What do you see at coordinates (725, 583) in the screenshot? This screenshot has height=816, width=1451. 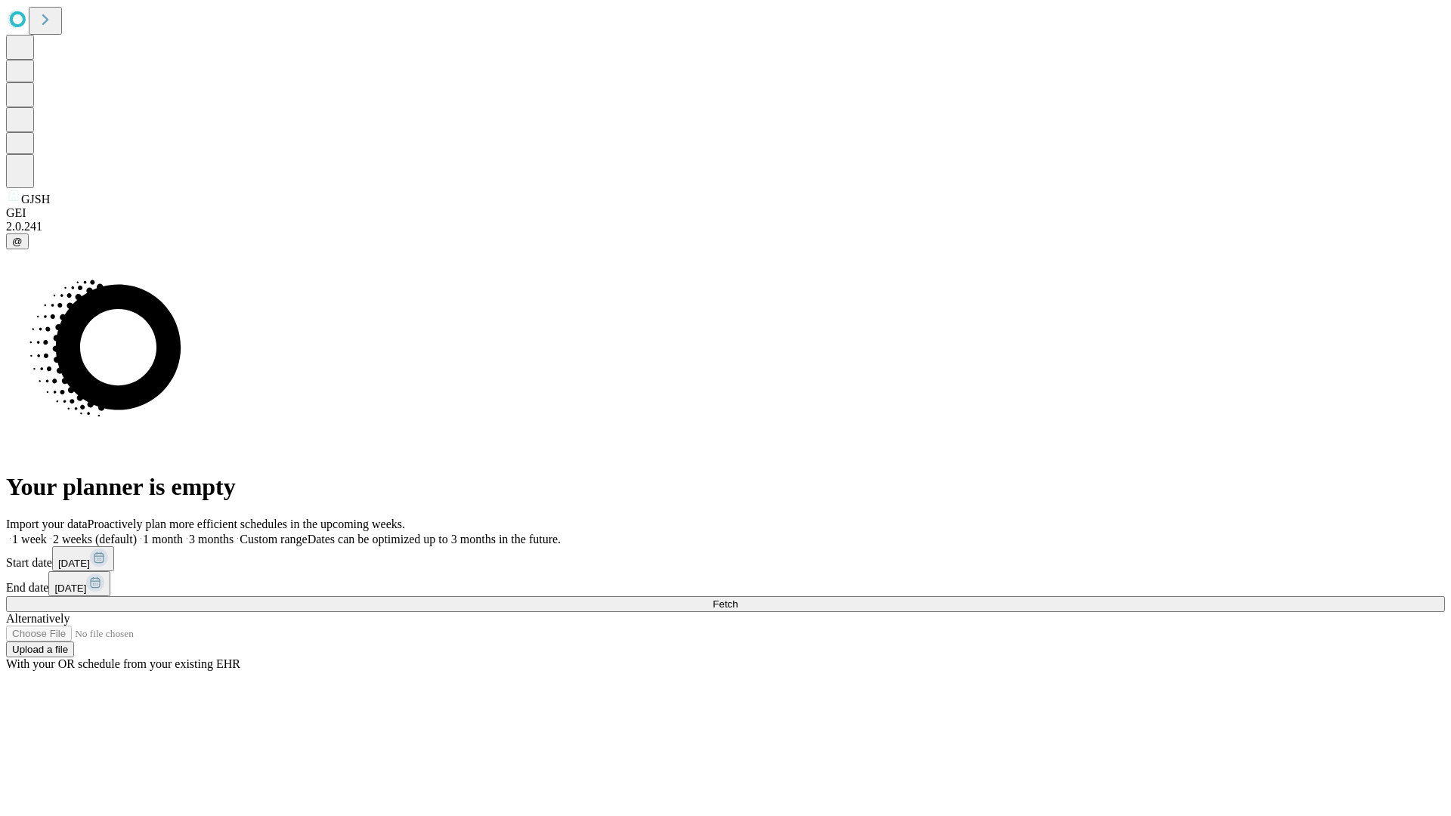 I see `div: End date` at bounding box center [725, 583].